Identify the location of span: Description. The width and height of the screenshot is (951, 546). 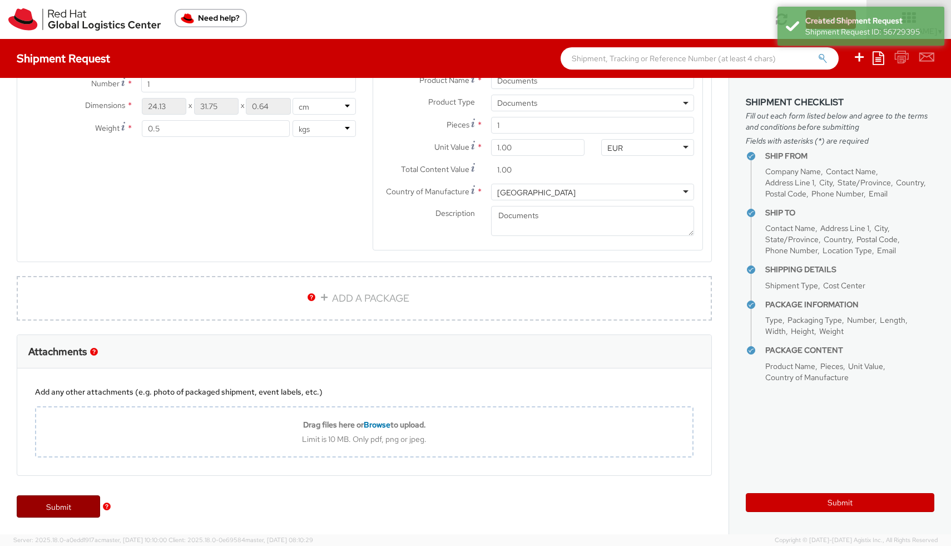
(455, 213).